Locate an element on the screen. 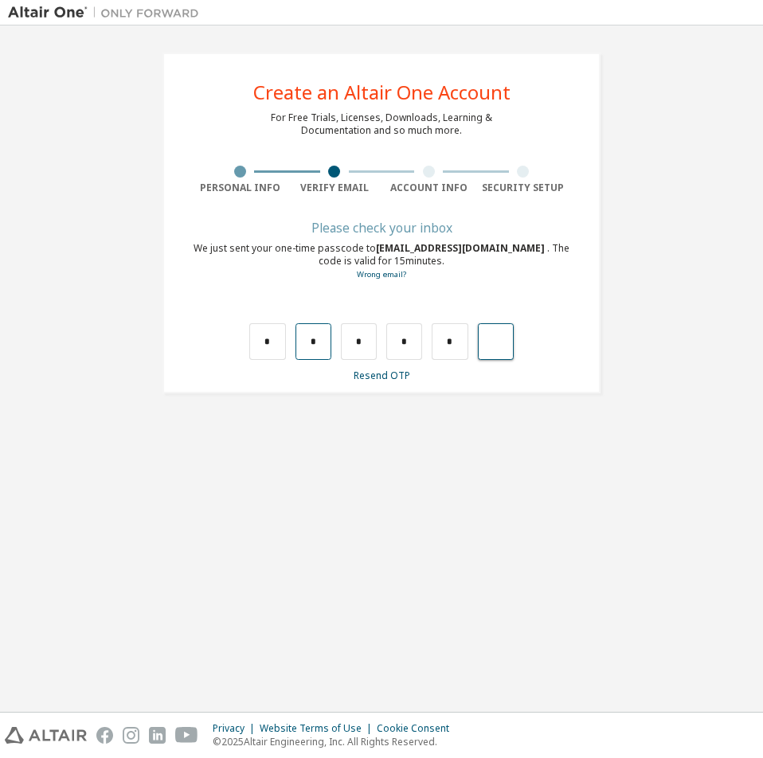  a: Go back to the registration form is located at coordinates (381, 274).